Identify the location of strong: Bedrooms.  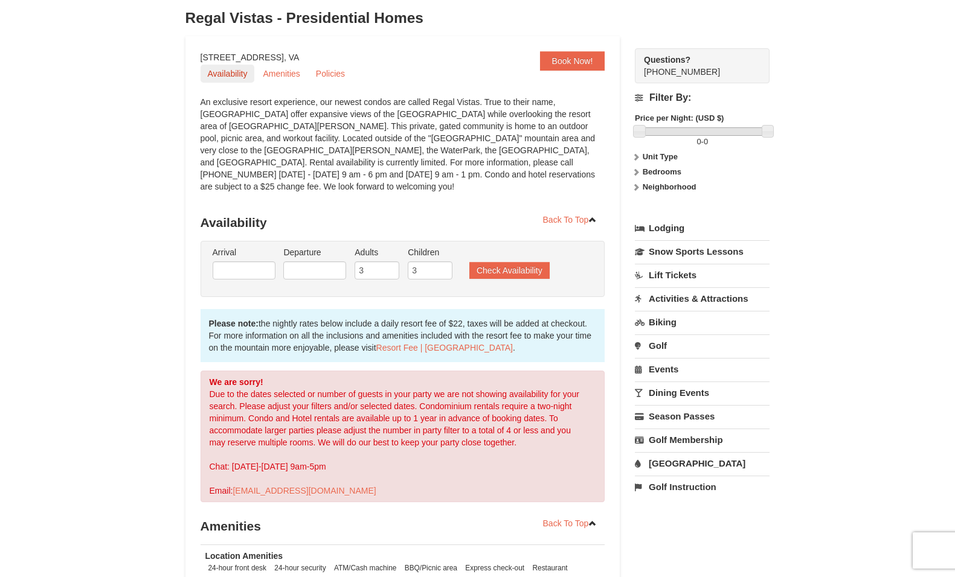
(662, 171).